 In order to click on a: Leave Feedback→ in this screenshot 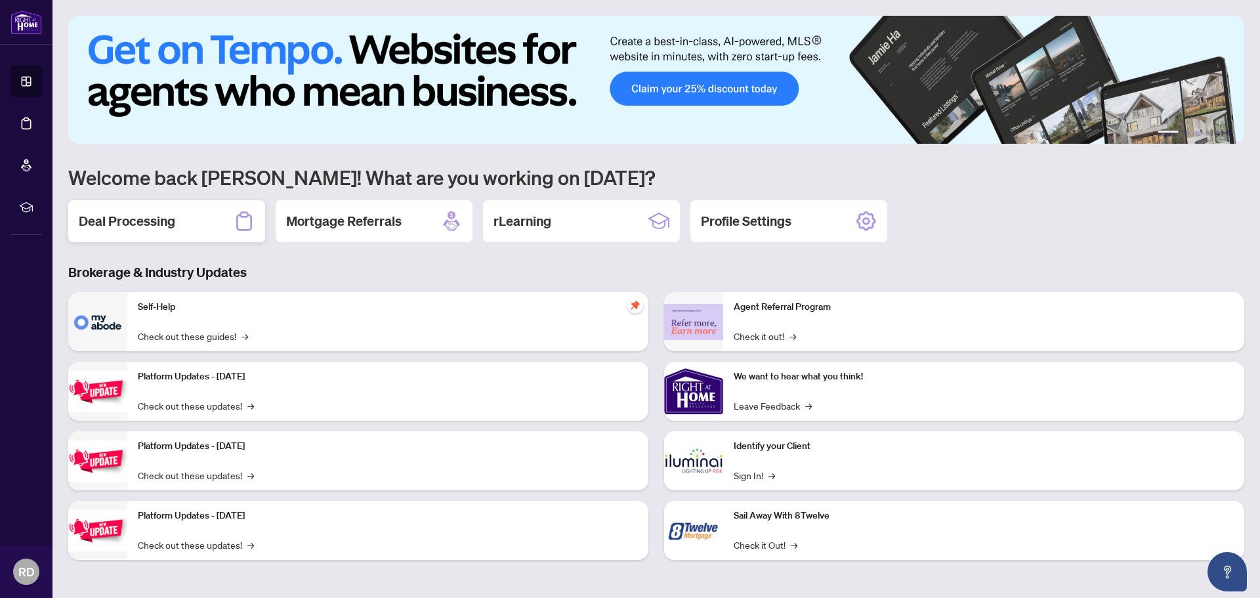, I will do `click(773, 406)`.